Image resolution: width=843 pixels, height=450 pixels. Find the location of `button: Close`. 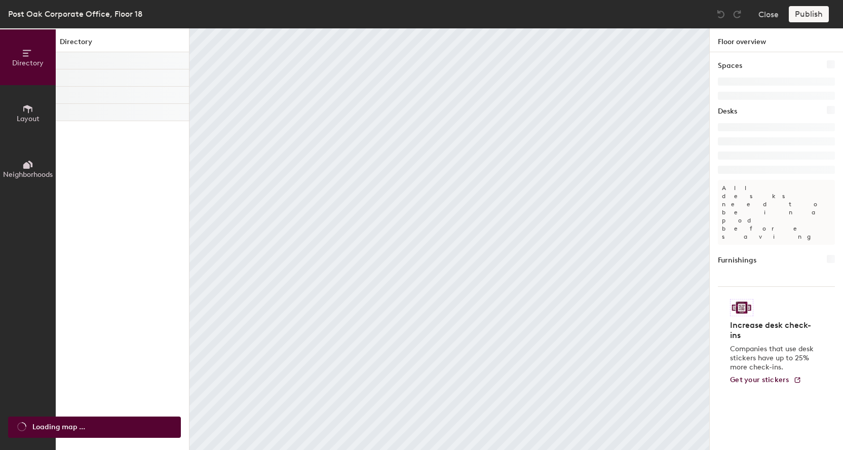

button: Close is located at coordinates (769, 14).